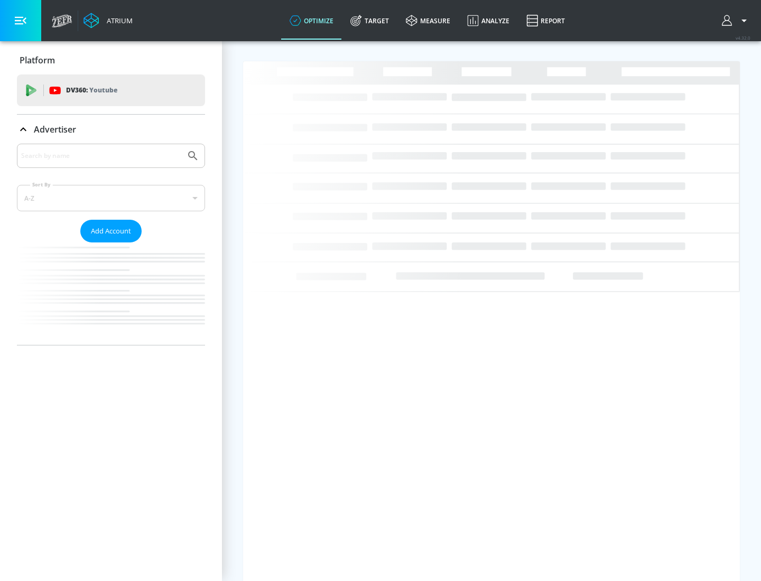 The height and width of the screenshot is (581, 761). What do you see at coordinates (55, 129) in the screenshot?
I see `p: Advertiser` at bounding box center [55, 129].